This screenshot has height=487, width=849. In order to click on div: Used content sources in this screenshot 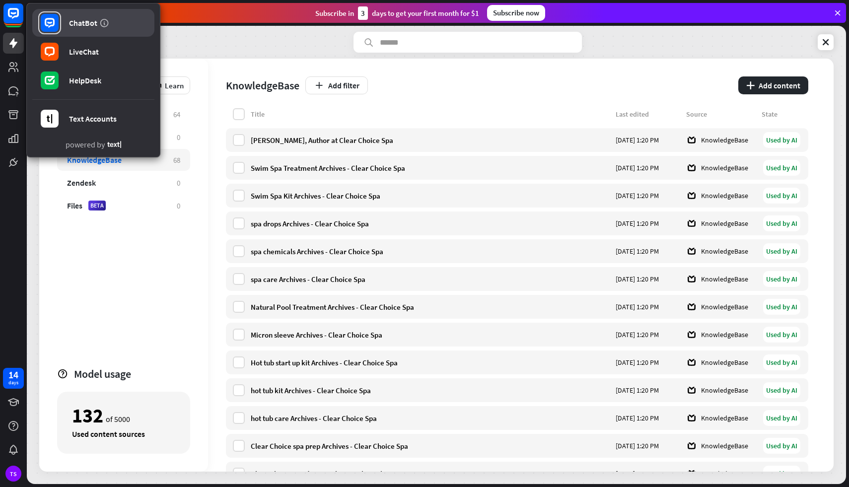, I will do `click(124, 434)`.